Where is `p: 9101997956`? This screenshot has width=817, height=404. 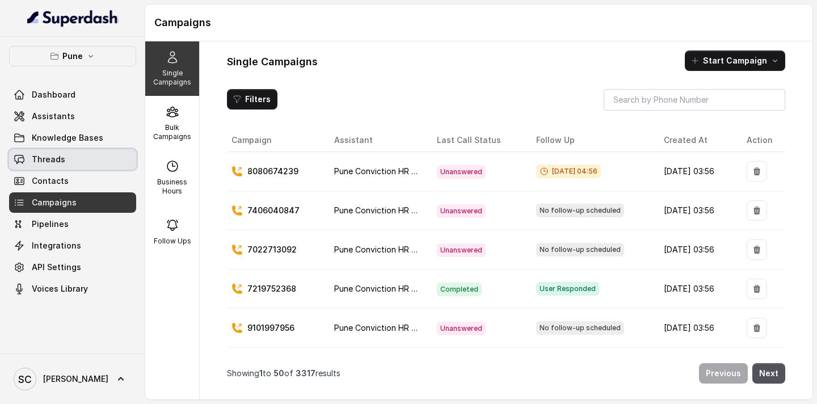 p: 9101997956 is located at coordinates (271, 328).